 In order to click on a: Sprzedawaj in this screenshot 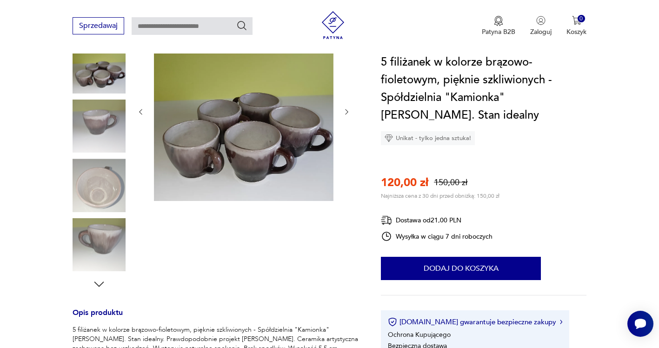, I will do `click(98, 26)`.